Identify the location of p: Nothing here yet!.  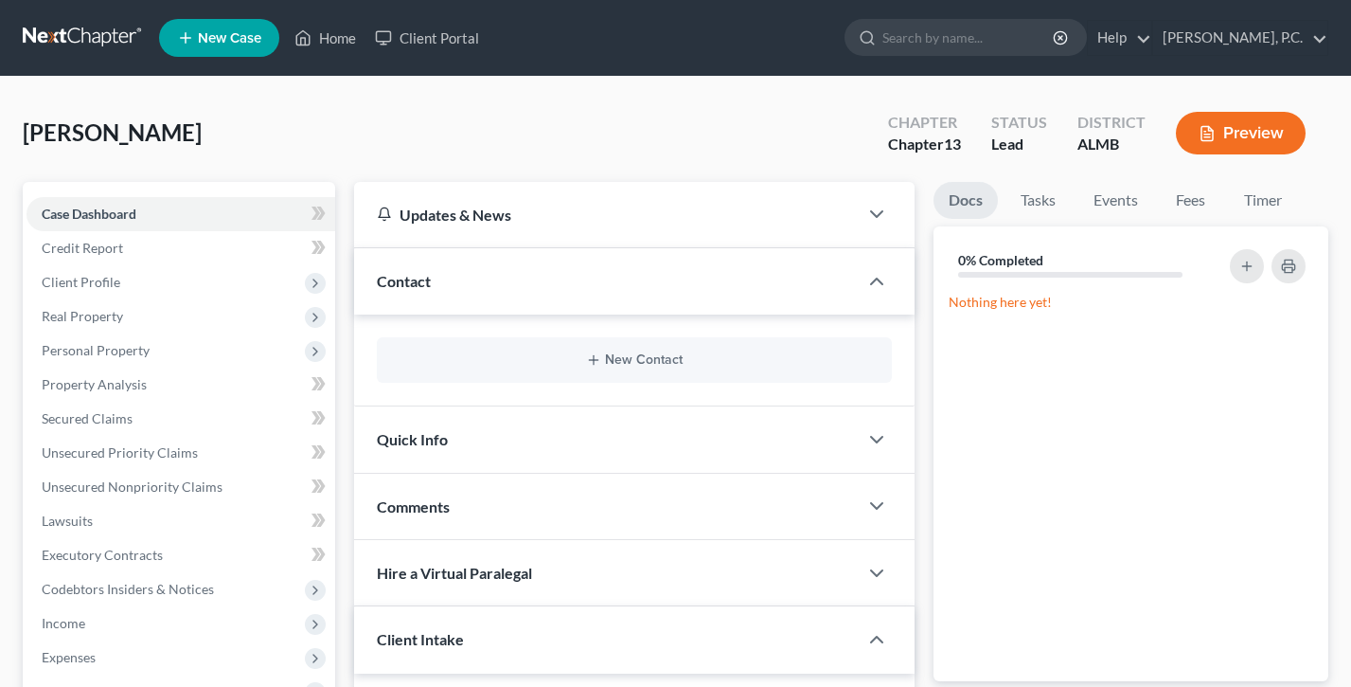
(1131, 302).